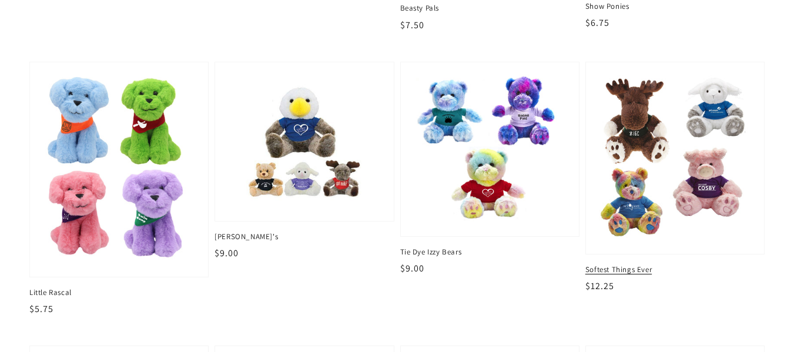  I want to click on span: $6.75, so click(597, 22).